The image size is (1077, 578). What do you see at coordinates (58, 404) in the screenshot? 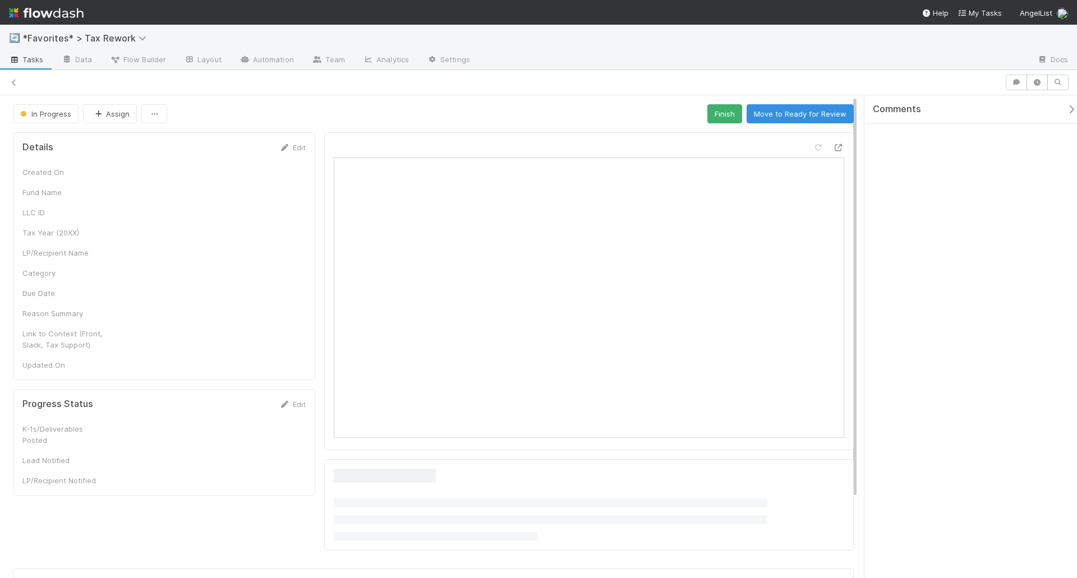
I see `h5: Progress Status` at bounding box center [58, 404].